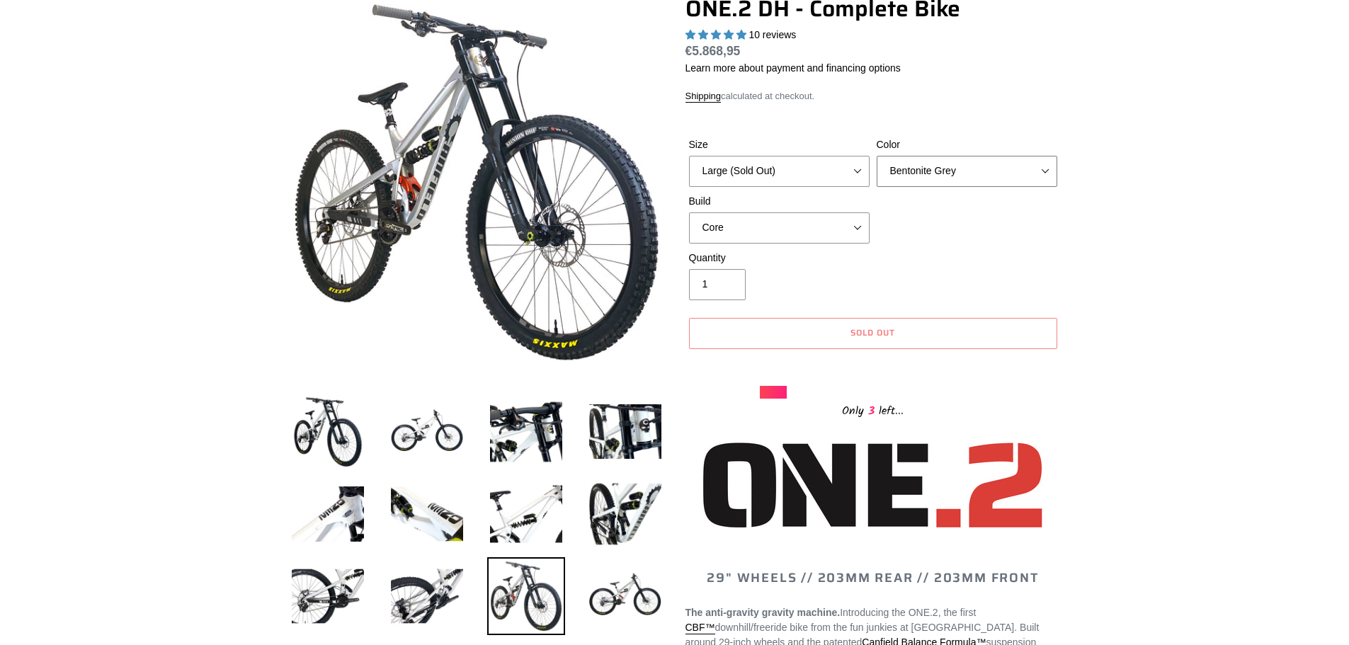  I want to click on span: 5.00 stars, so click(717, 35).